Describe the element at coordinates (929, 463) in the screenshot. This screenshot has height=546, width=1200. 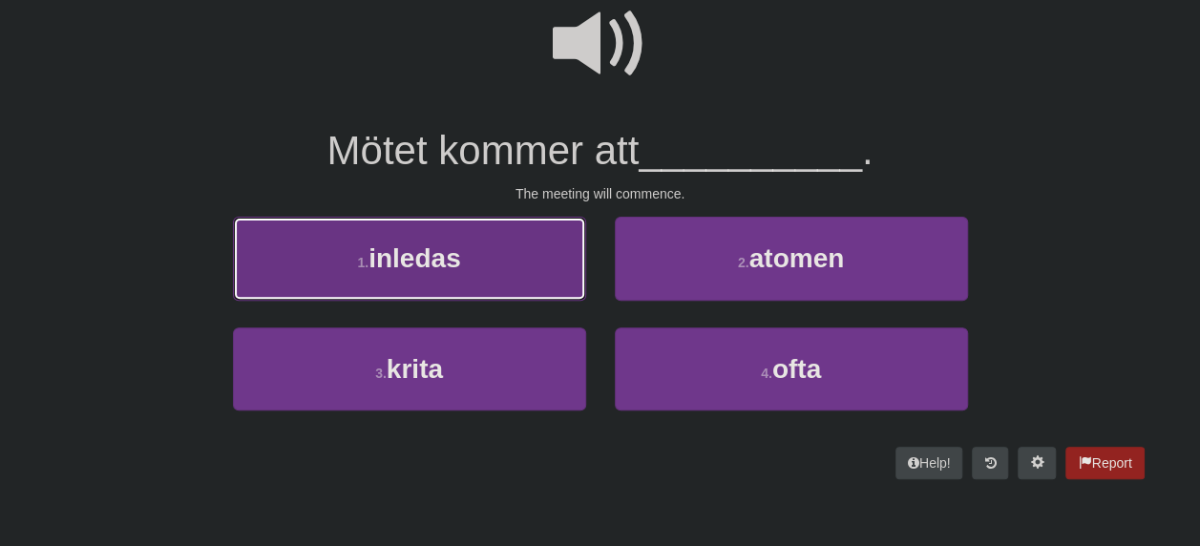
I see `button: Help!` at that location.